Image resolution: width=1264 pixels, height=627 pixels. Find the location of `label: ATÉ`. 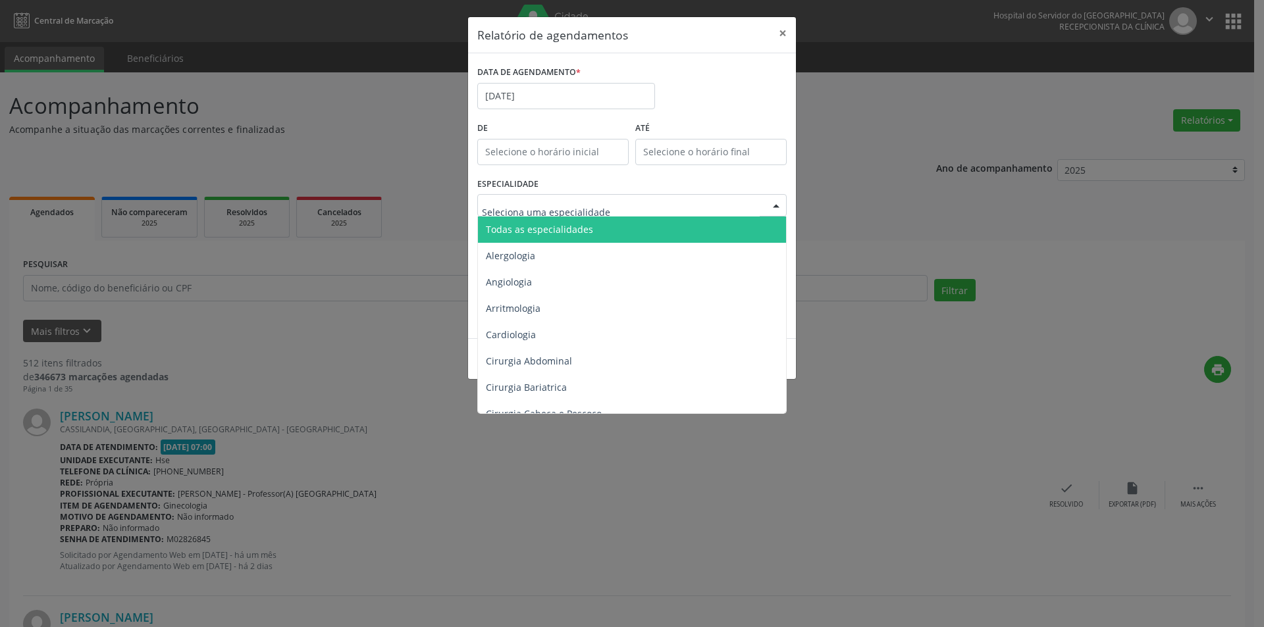

label: ATÉ is located at coordinates (711, 128).